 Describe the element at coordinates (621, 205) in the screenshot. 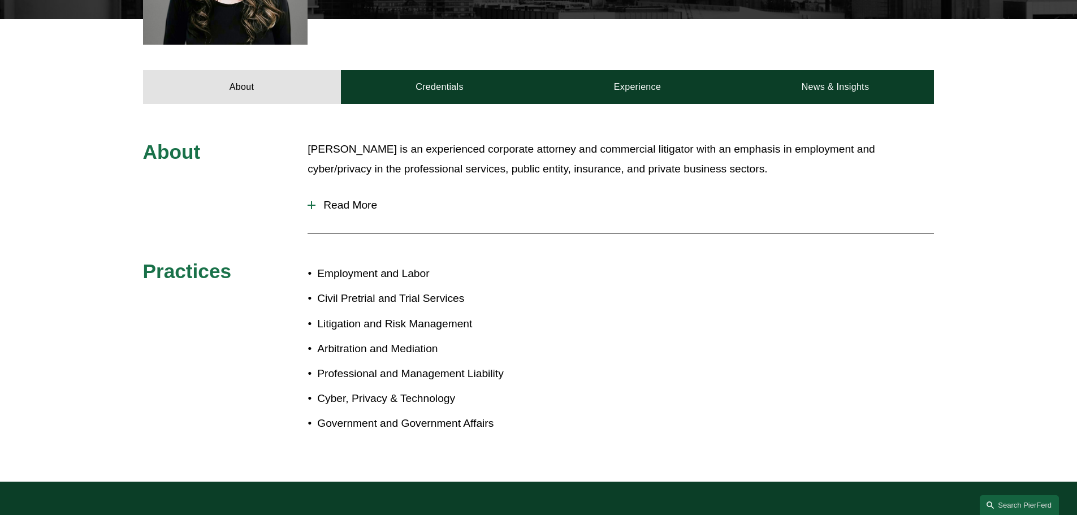

I see `button: Read More` at that location.